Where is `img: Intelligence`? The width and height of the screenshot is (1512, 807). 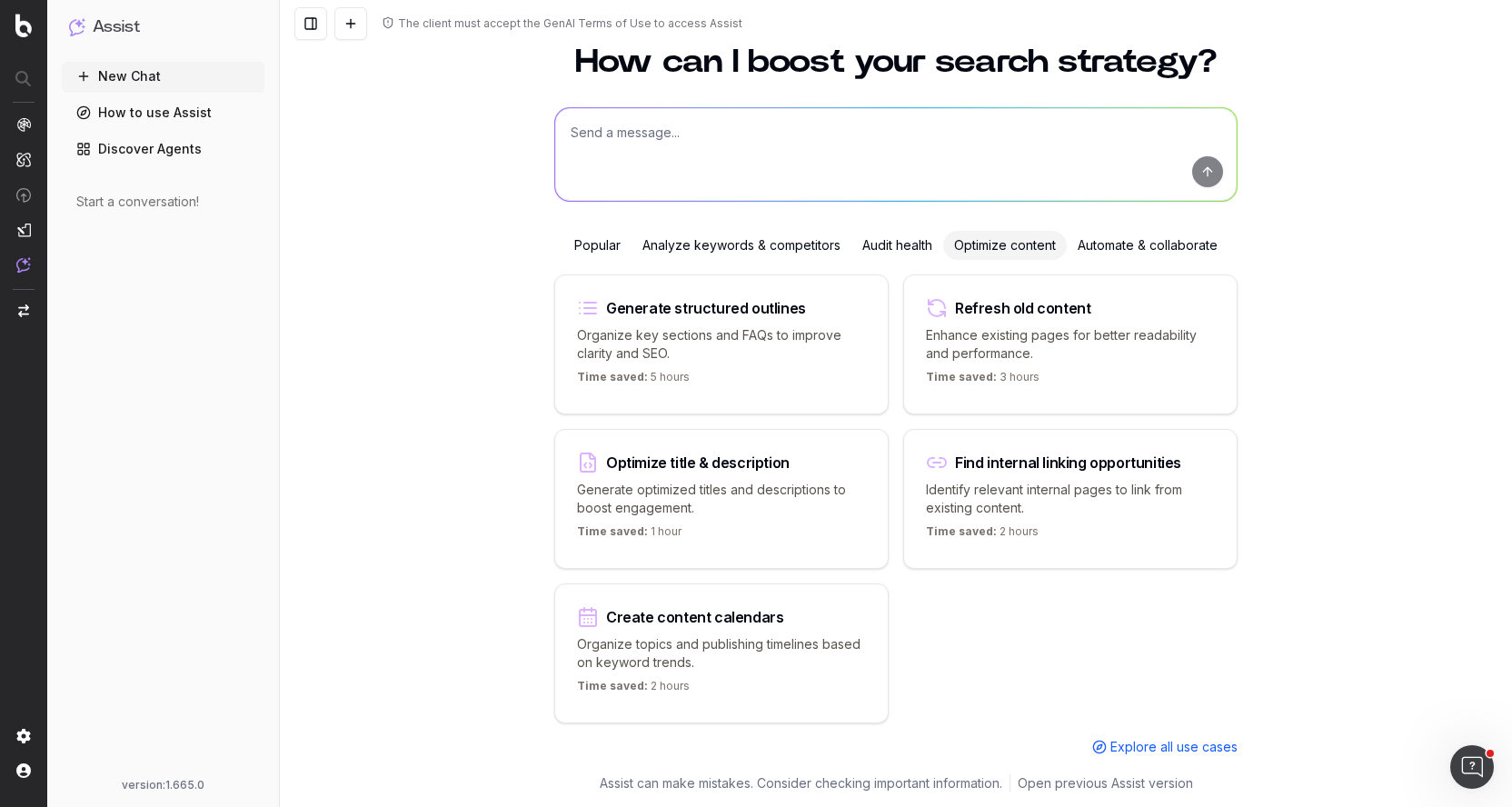
img: Intelligence is located at coordinates (24, 159).